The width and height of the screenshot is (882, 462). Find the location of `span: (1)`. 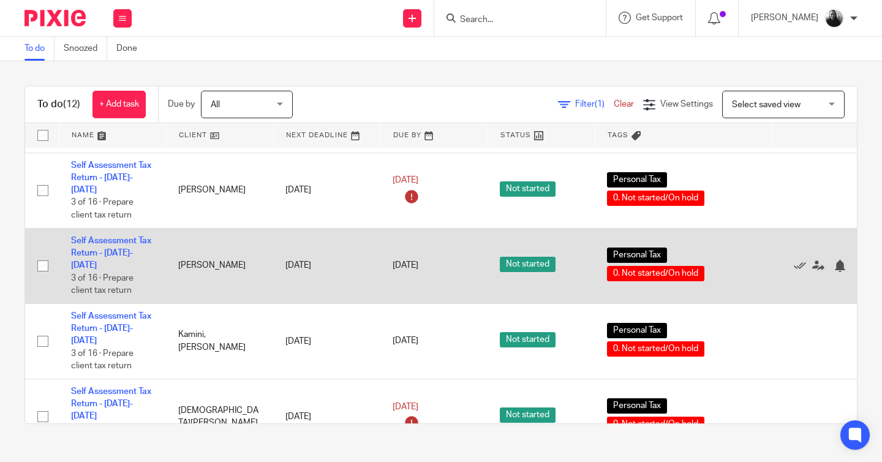

span: (1) is located at coordinates (600, 104).